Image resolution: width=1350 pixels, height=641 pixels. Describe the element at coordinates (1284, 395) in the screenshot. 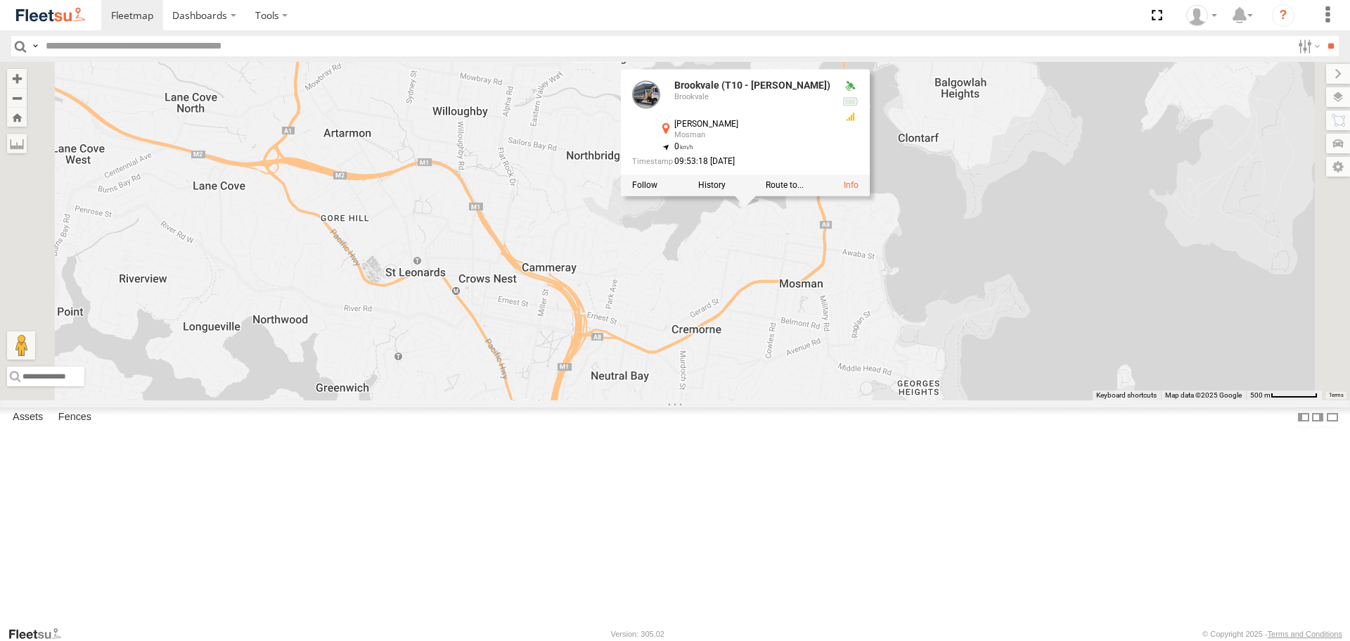

I see `button: Map scale: 500 m per 63 pixels` at that location.